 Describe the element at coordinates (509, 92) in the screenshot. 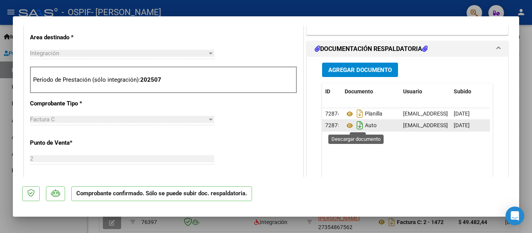

I see `datatable-header-cell: Acción` at that location.